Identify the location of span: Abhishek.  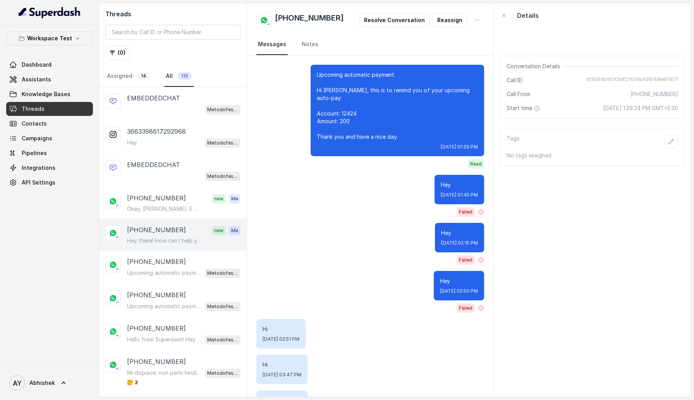
(42, 383).